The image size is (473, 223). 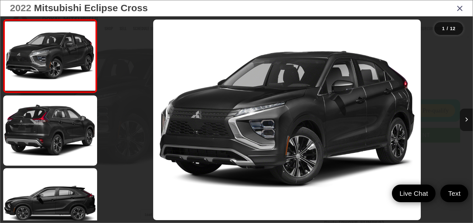 What do you see at coordinates (91, 8) in the screenshot?
I see `span: Mitsubishi Eclipse Cross` at bounding box center [91, 8].